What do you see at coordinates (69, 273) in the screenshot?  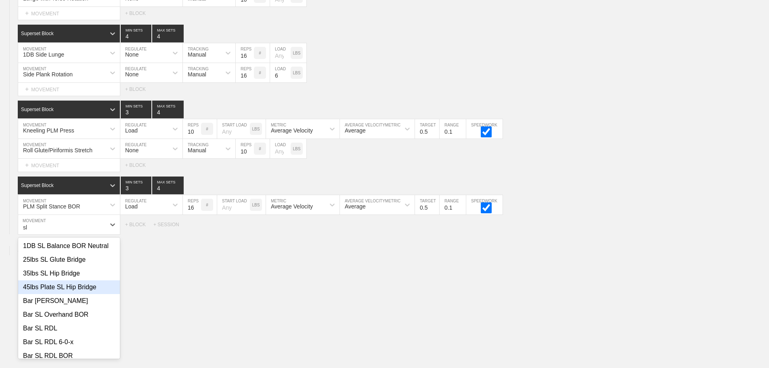 I see `div: 35lbs SL Hip Bridge` at bounding box center [69, 273].